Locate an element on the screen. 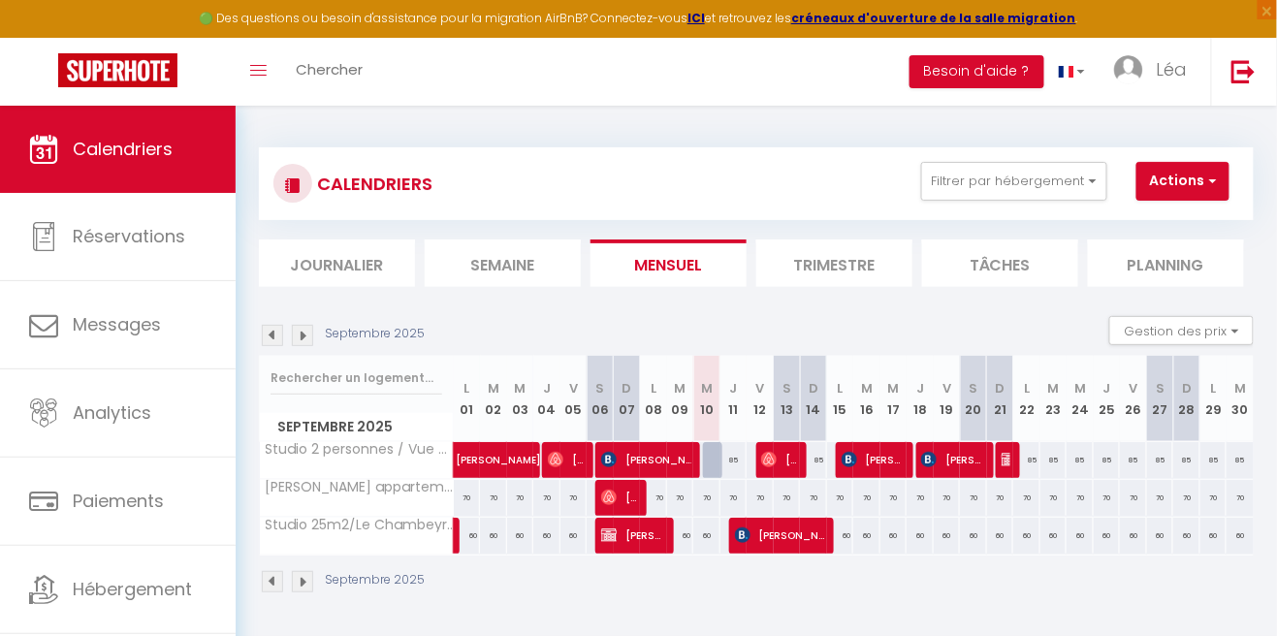 The width and height of the screenshot is (1277, 636). th: 07 is located at coordinates (627, 398).